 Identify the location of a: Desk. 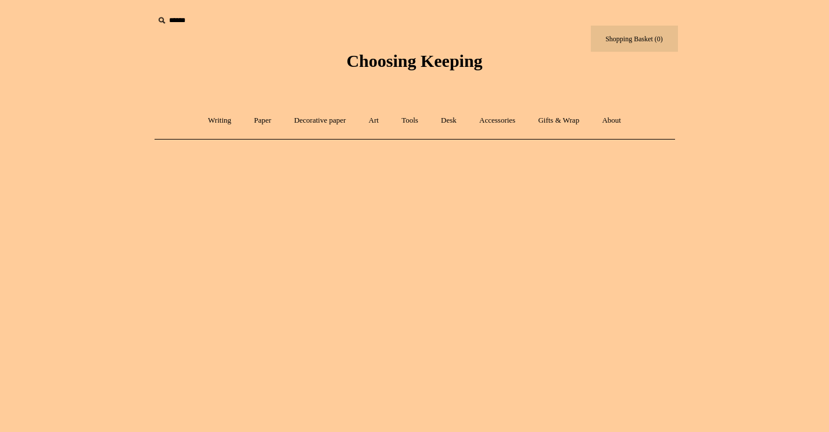
(449, 120).